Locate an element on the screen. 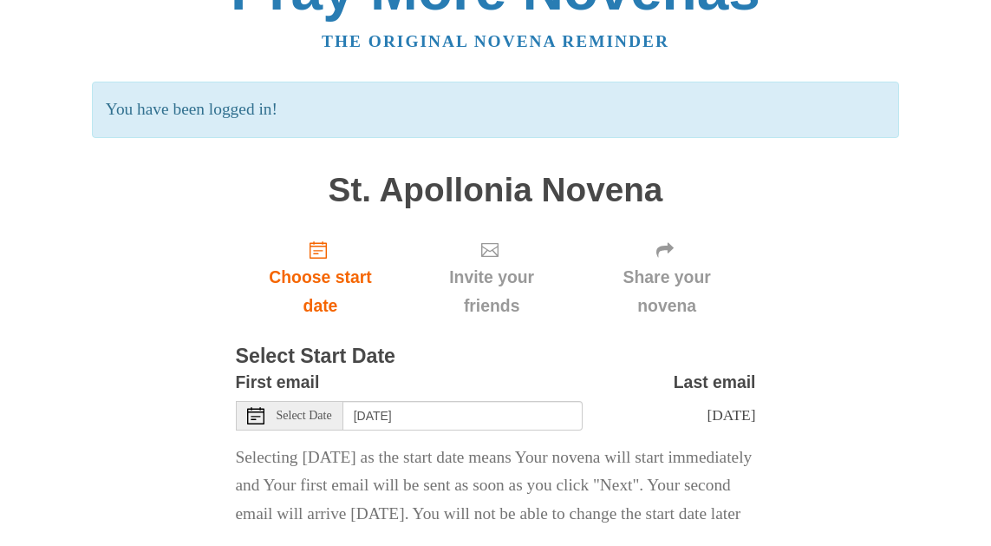 The width and height of the screenshot is (991, 546). p: You have been logged in! is located at coordinates (495, 109).